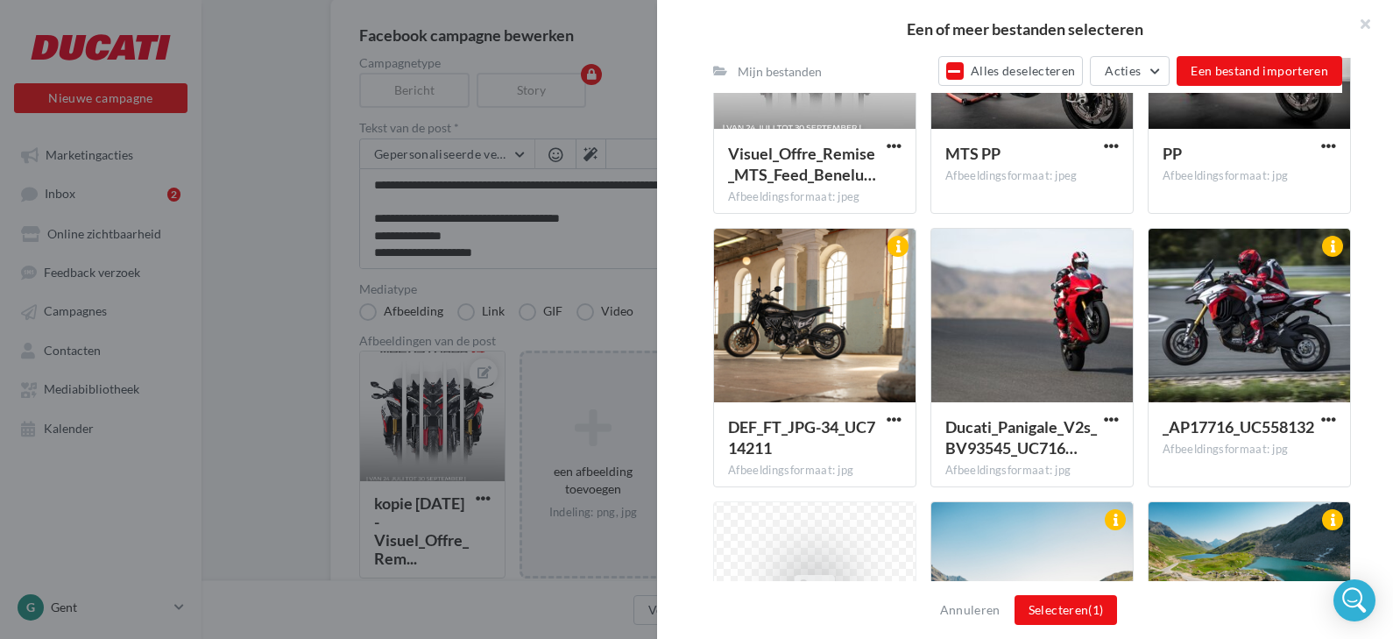 This screenshot has width=1393, height=639. I want to click on h2: Een of meer bestanden selecteren, so click(1025, 29).